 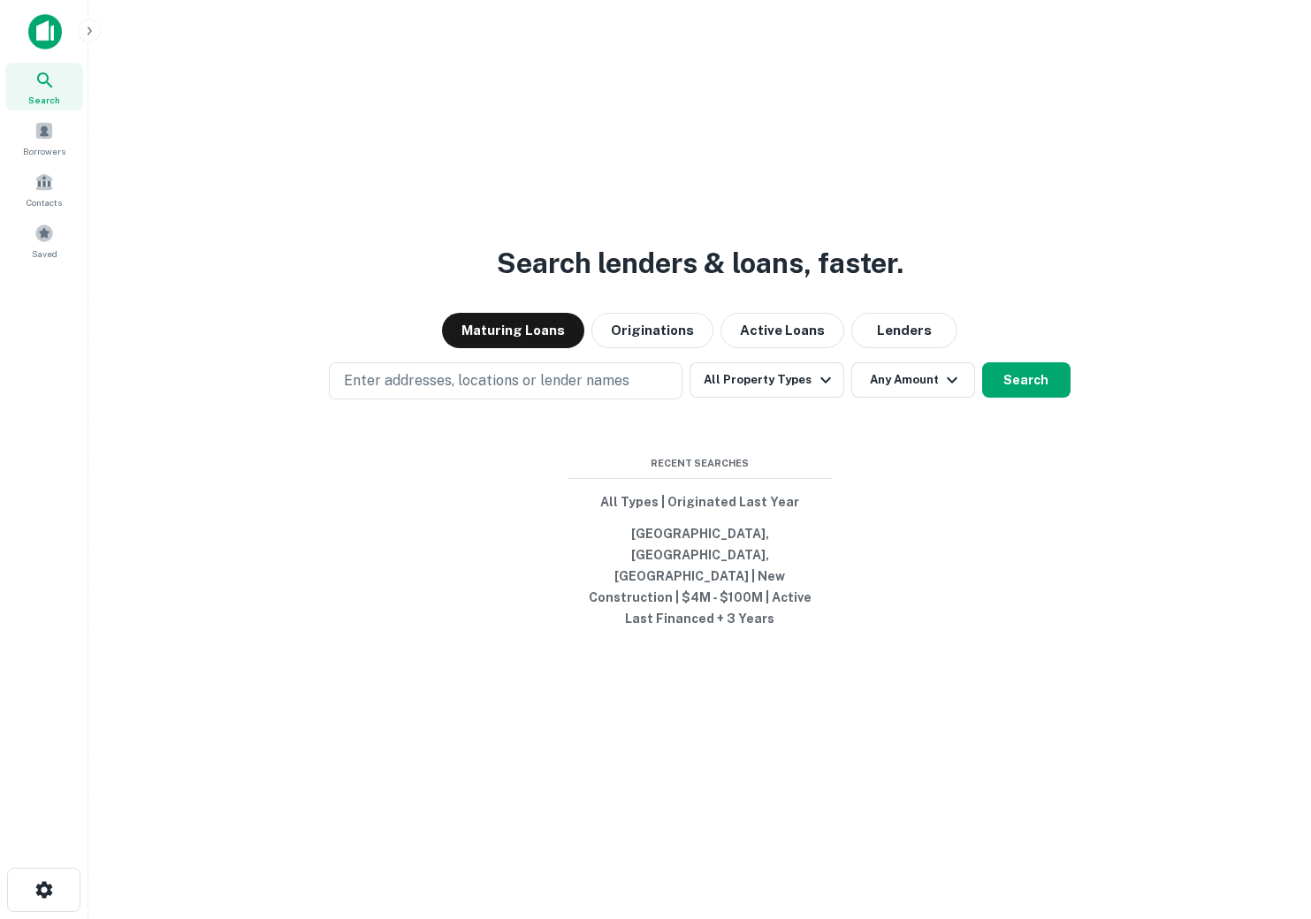 I want to click on div: Borrowers, so click(x=44, y=138).